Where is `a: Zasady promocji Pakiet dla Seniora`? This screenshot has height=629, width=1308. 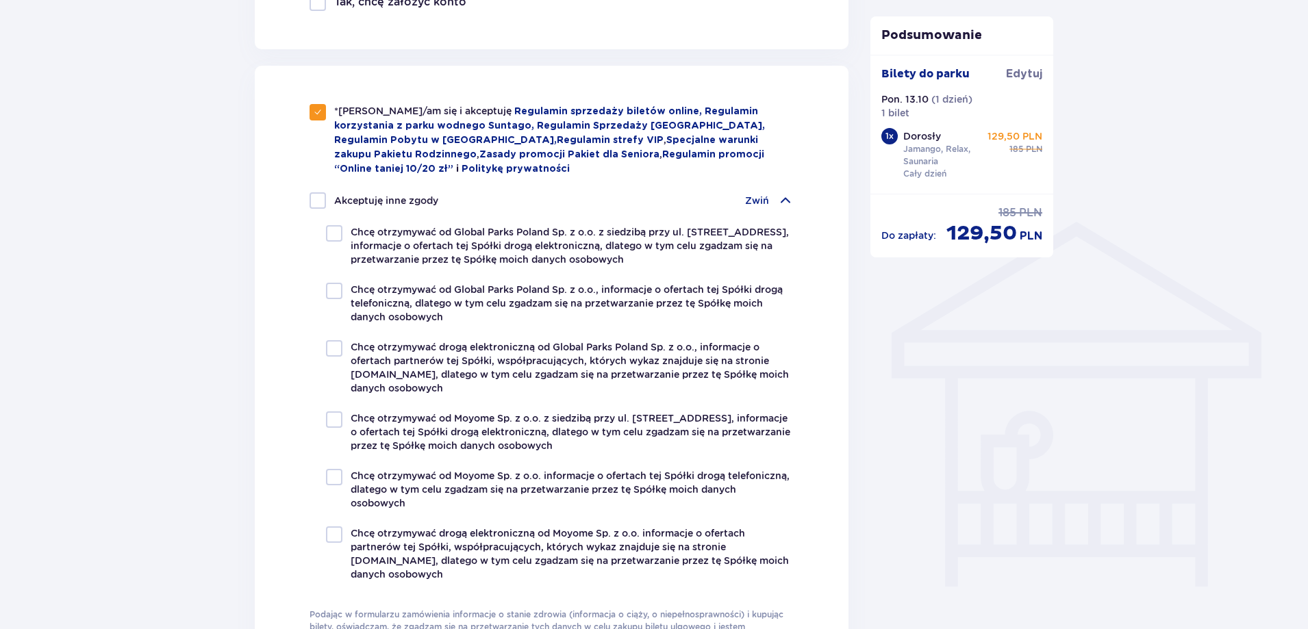 a: Zasady promocji Pakiet dla Seniora is located at coordinates (569, 155).